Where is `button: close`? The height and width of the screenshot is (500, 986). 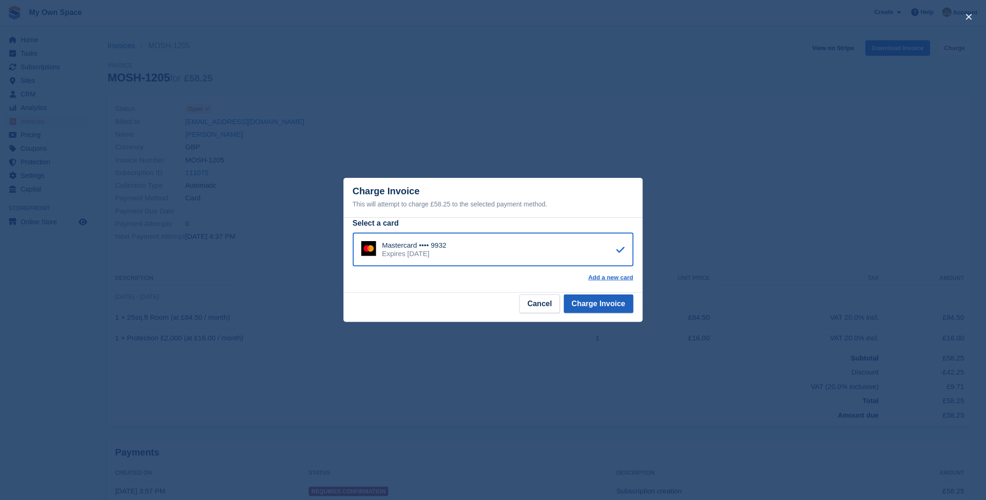 button: close is located at coordinates (969, 17).